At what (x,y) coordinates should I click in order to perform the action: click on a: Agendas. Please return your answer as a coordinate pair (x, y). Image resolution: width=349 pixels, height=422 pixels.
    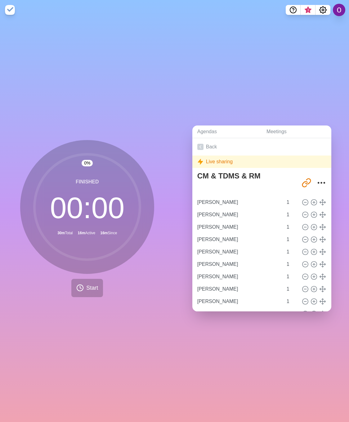
    Looking at the image, I should click on (227, 132).